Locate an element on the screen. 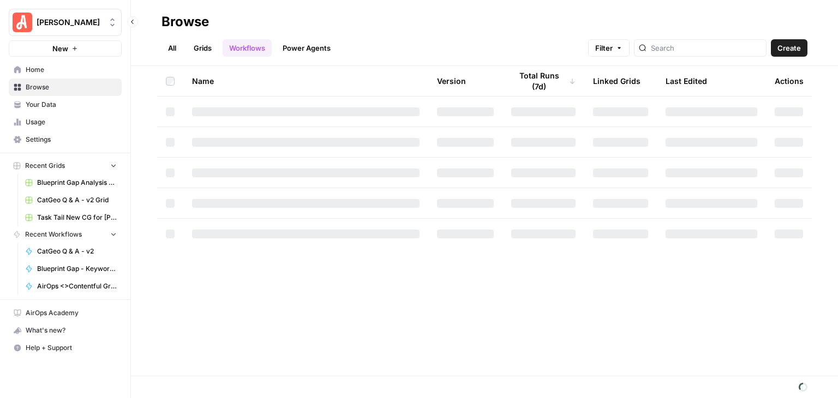 This screenshot has height=398, width=838. a: Blueprint Gap Analysis Grid is located at coordinates (71, 183).